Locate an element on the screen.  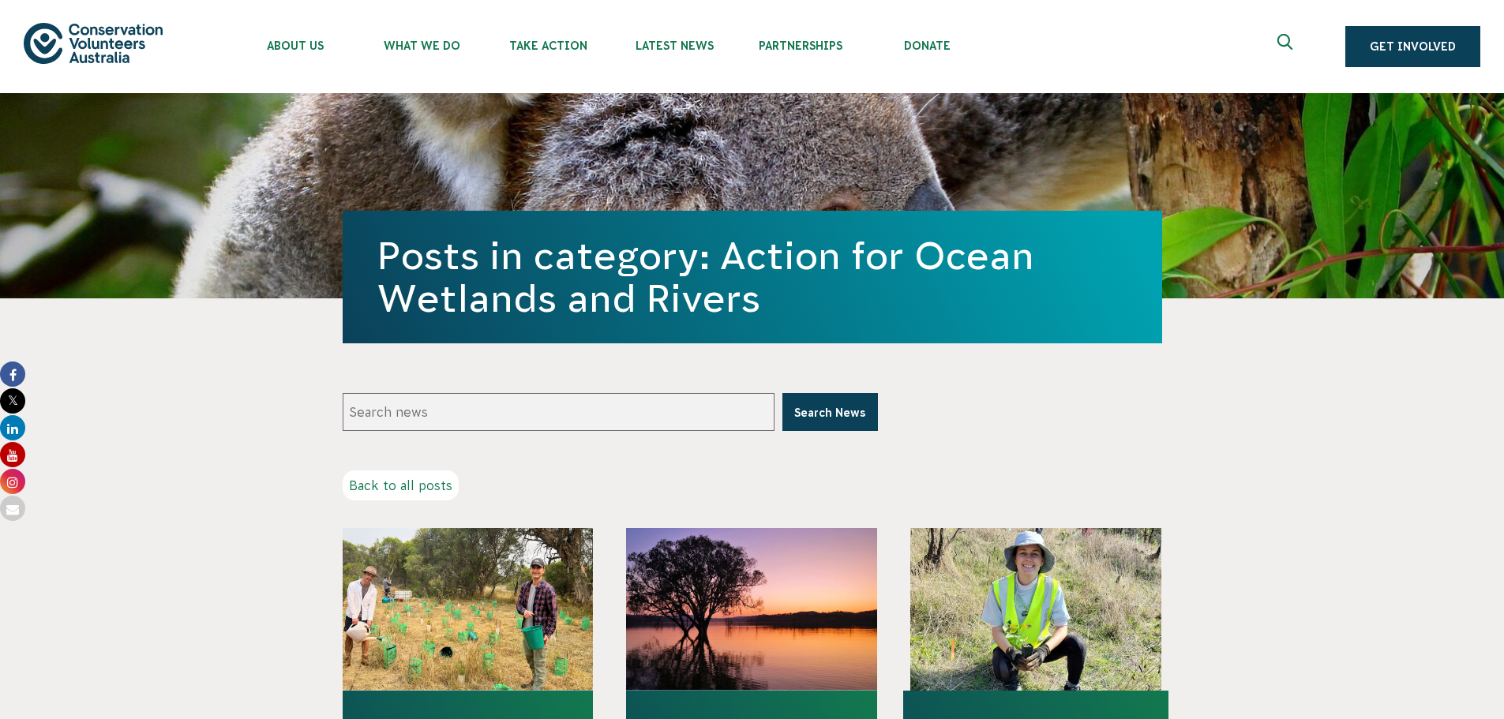
span: Latest News is located at coordinates (674, 46).